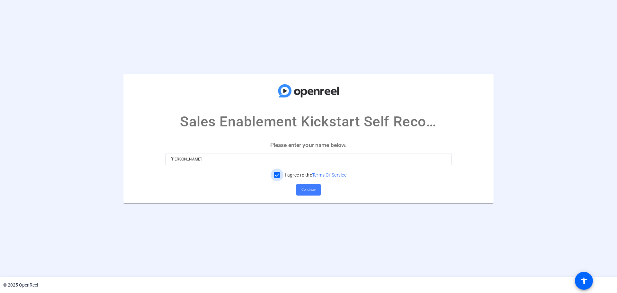  Describe the element at coordinates (309, 159) in the screenshot. I see `input: Enter your name` at that location.